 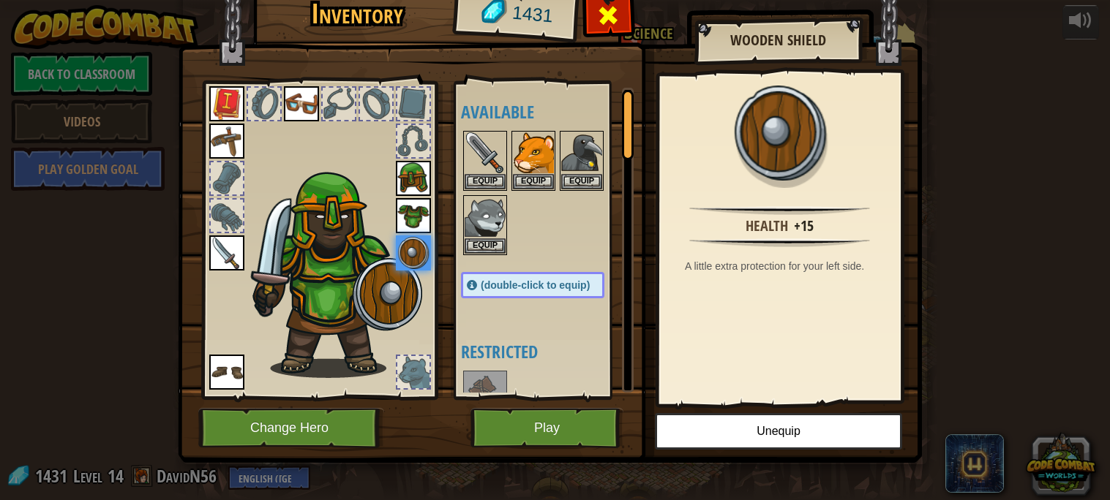 What do you see at coordinates (803, 226) in the screenshot?
I see `div: +15` at bounding box center [803, 226].